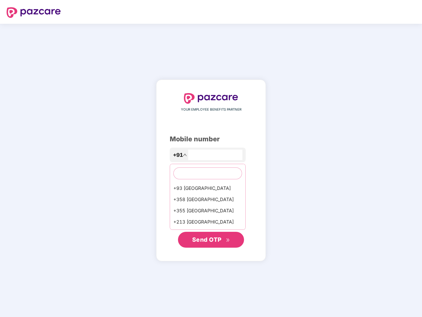 This screenshot has height=317, width=422. Describe the element at coordinates (211, 139) in the screenshot. I see `div: Mobile number` at that location.